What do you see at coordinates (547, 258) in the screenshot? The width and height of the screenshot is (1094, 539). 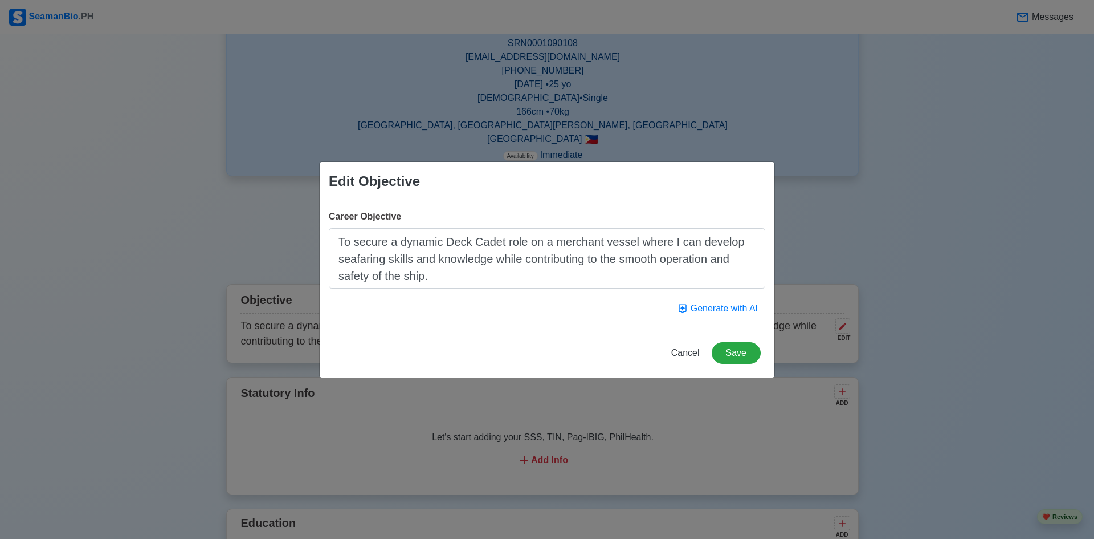 I see `textarea: To secure a dynamic Deck Cadet role on a merchant vessel where I can develop seafaring skills and...` at bounding box center [547, 258].